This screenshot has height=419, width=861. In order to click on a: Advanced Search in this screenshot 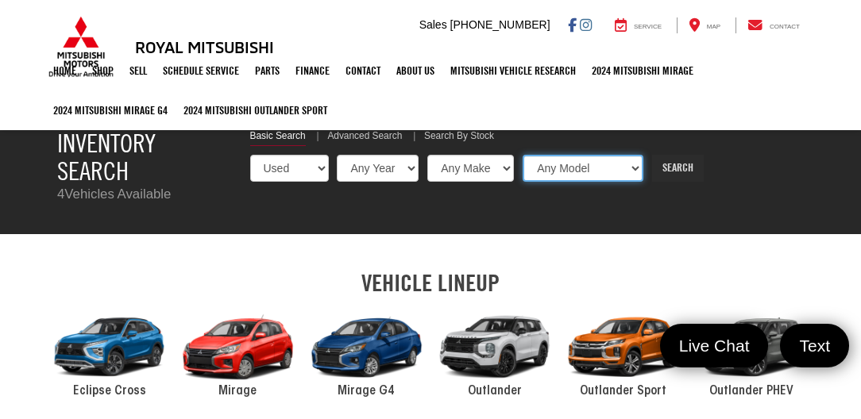, I will do `click(365, 137)`.